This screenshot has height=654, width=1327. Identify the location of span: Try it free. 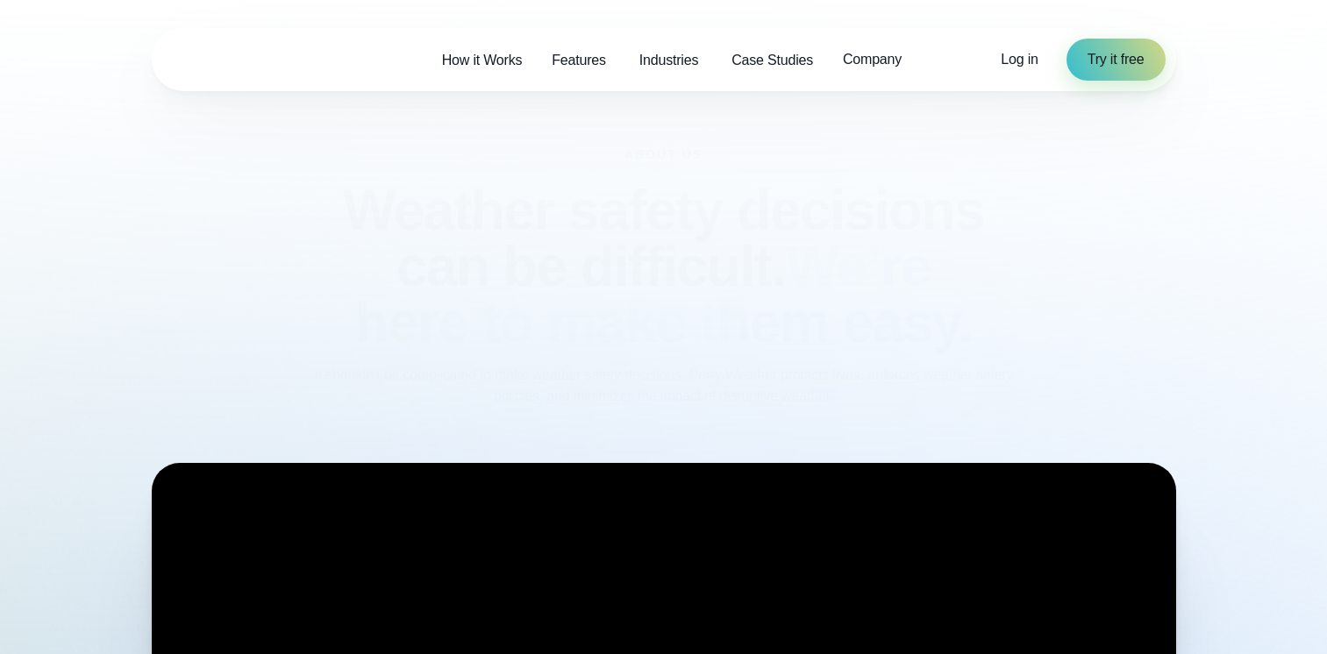
(1116, 60).